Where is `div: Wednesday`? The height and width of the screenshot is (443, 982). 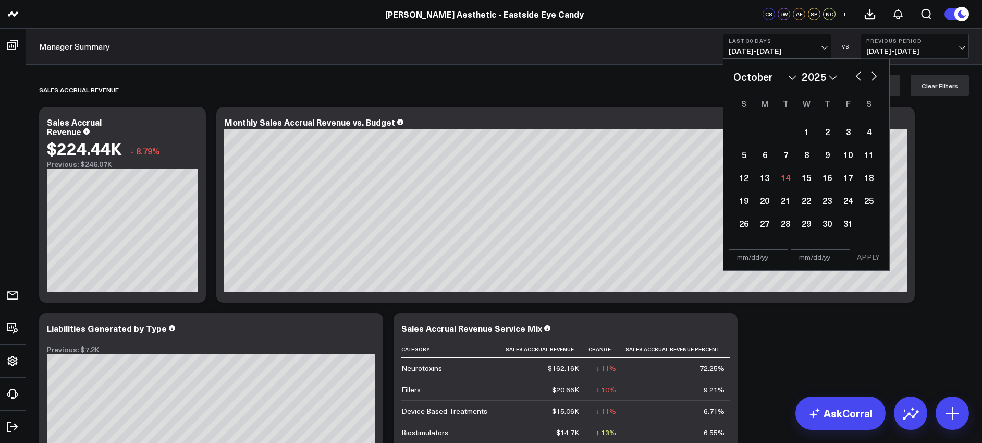 div: Wednesday is located at coordinates (807, 103).